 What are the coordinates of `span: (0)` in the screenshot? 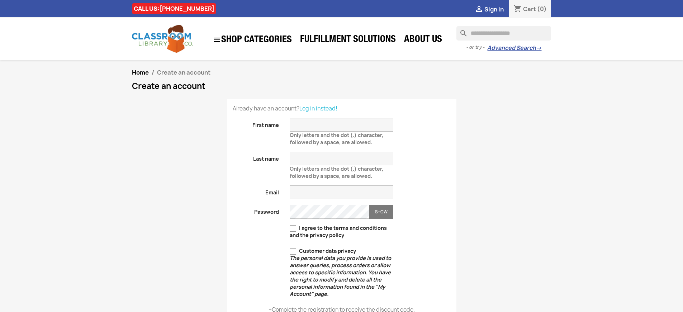 It's located at (542, 9).